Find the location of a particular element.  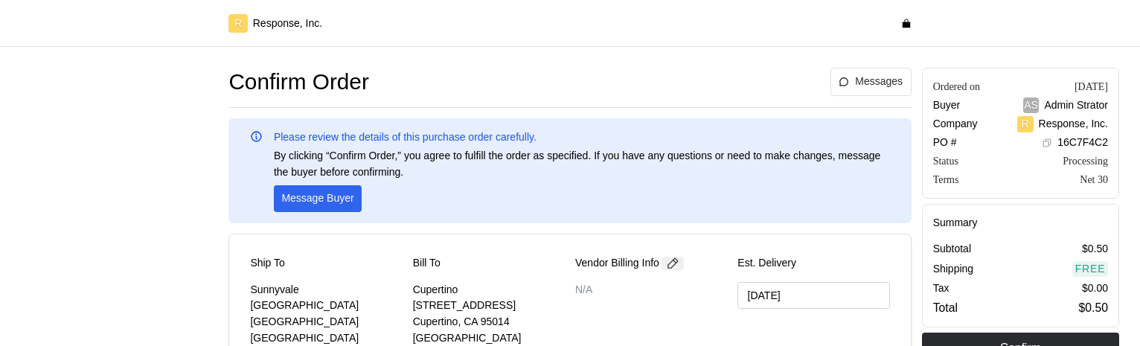

div: Ordered on is located at coordinates (956, 86).